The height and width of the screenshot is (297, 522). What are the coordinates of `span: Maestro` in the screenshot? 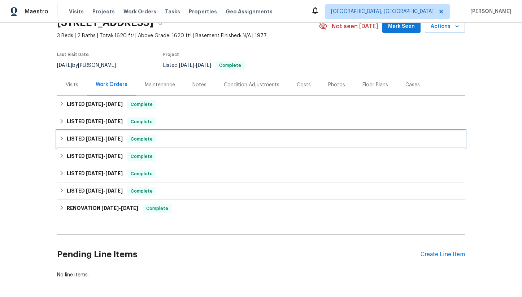 It's located at (36, 12).